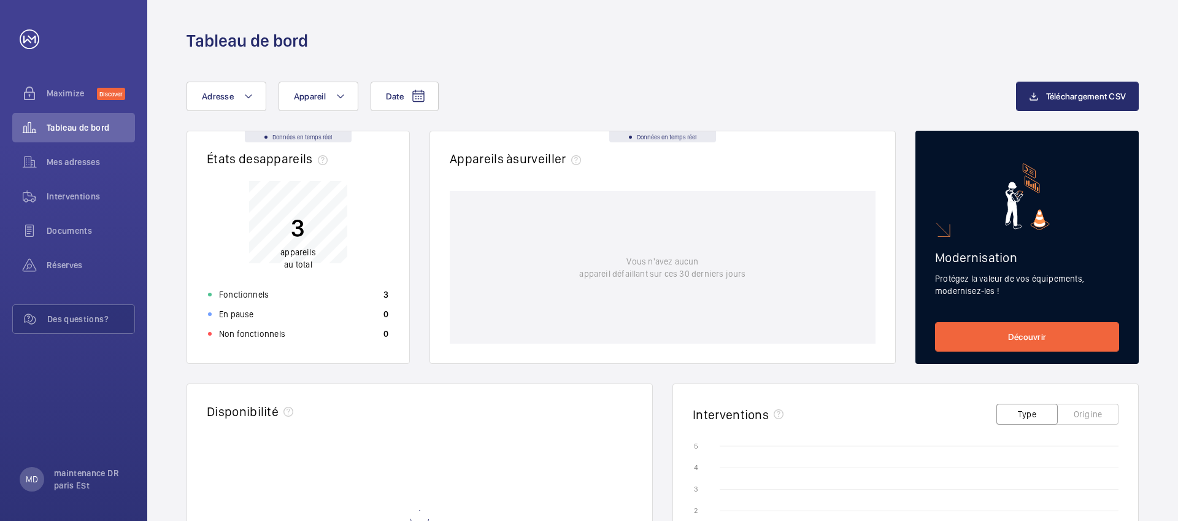 The width and height of the screenshot is (1178, 521). What do you see at coordinates (404, 96) in the screenshot?
I see `button: Date` at bounding box center [404, 96].